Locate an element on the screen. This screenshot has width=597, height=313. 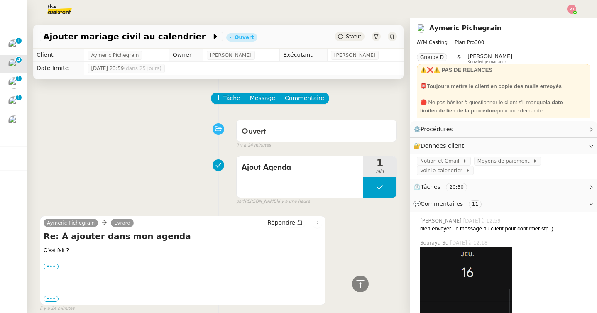
span: Ajouter mariage civil au calendrier is located at coordinates (127, 37).